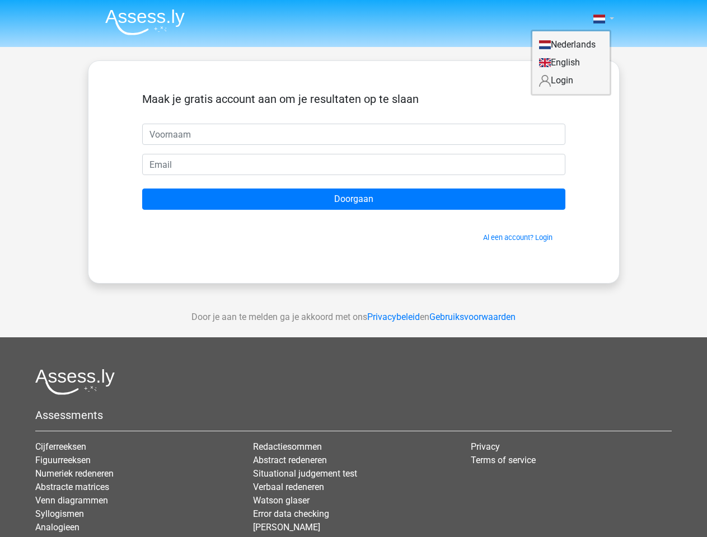  I want to click on h5: Assessments, so click(353, 415).